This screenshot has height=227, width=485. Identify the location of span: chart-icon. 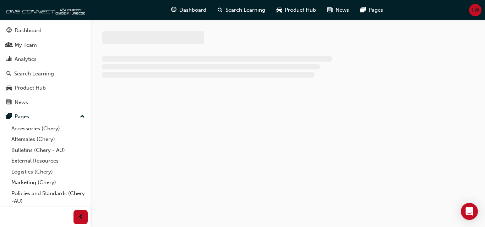
(9, 60).